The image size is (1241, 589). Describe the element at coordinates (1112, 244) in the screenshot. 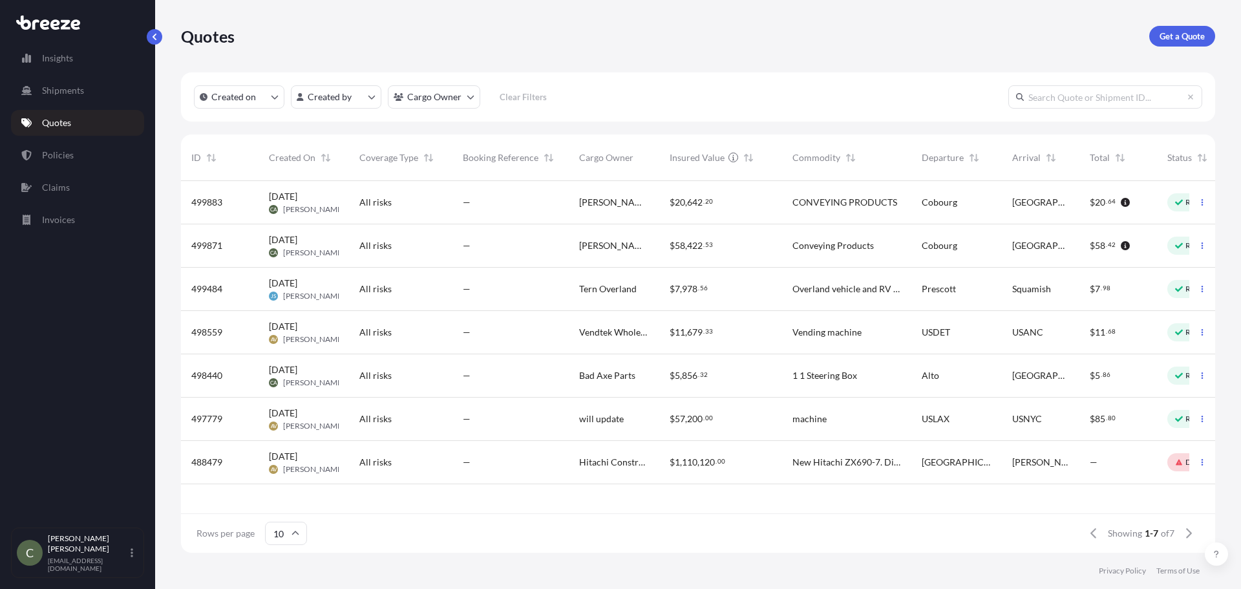

I see `span: 42` at that location.